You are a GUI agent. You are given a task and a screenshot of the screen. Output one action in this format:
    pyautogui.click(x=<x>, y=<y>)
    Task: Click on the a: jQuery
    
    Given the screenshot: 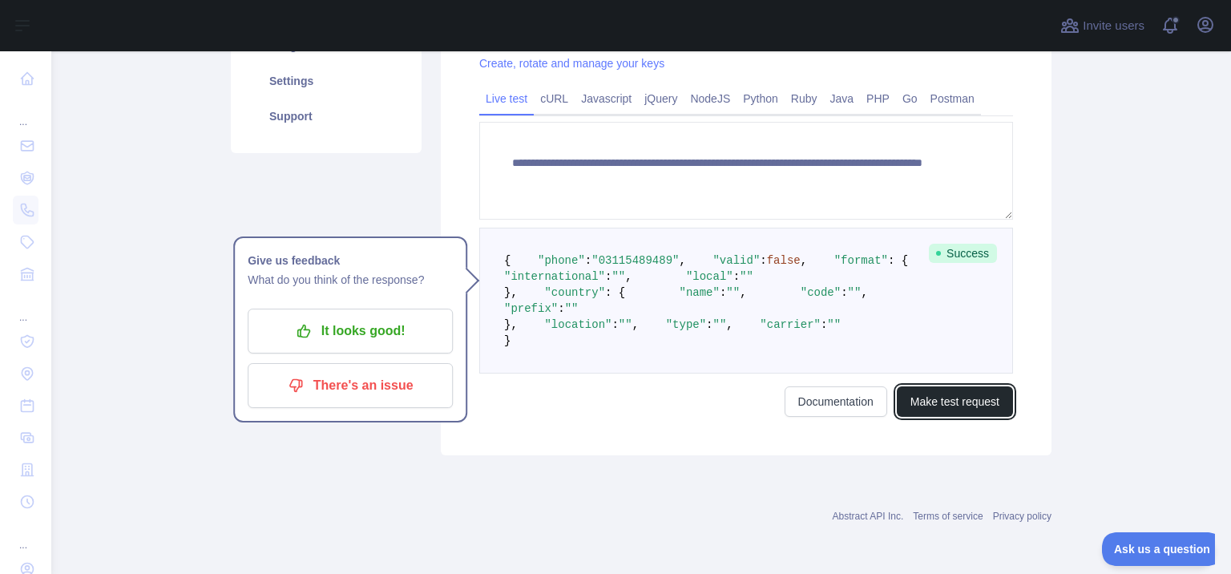 What is the action you would take?
    pyautogui.click(x=660, y=99)
    